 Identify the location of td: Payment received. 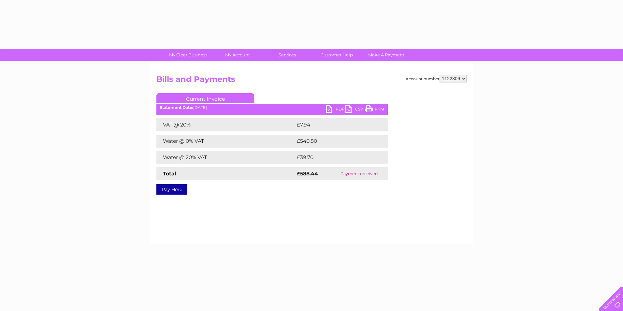
(359, 174).